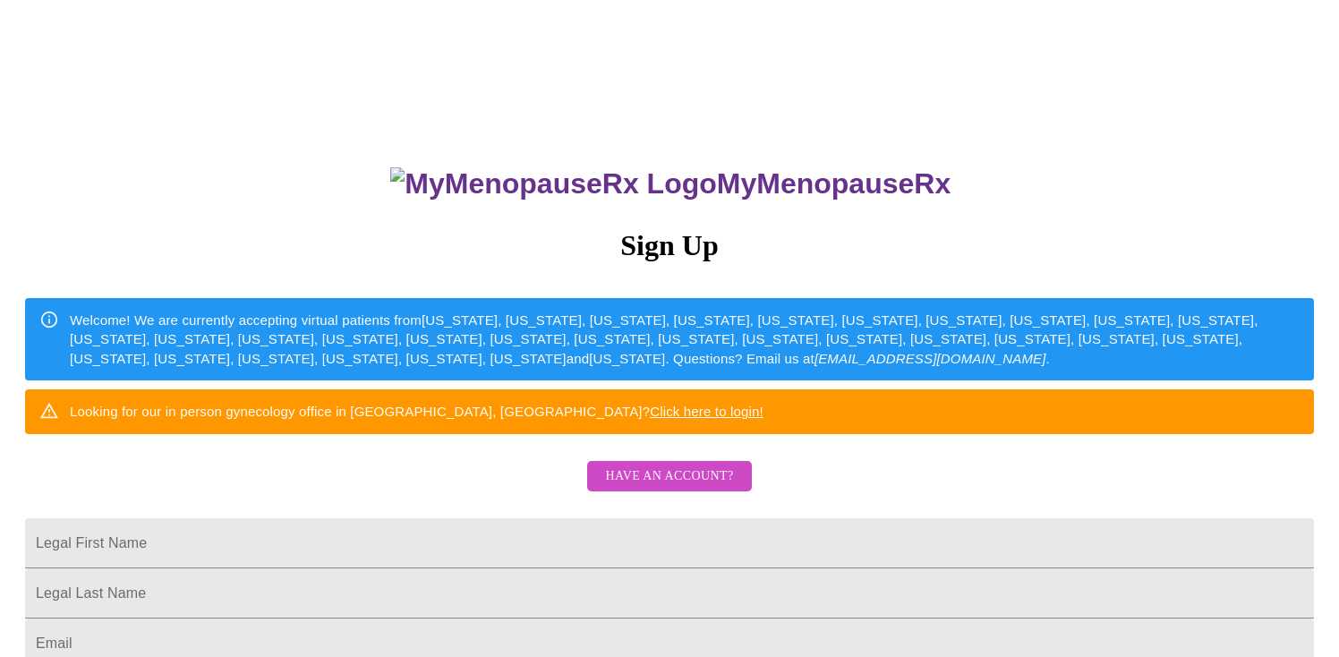 Image resolution: width=1339 pixels, height=657 pixels. I want to click on span: Have an account?, so click(668, 476).